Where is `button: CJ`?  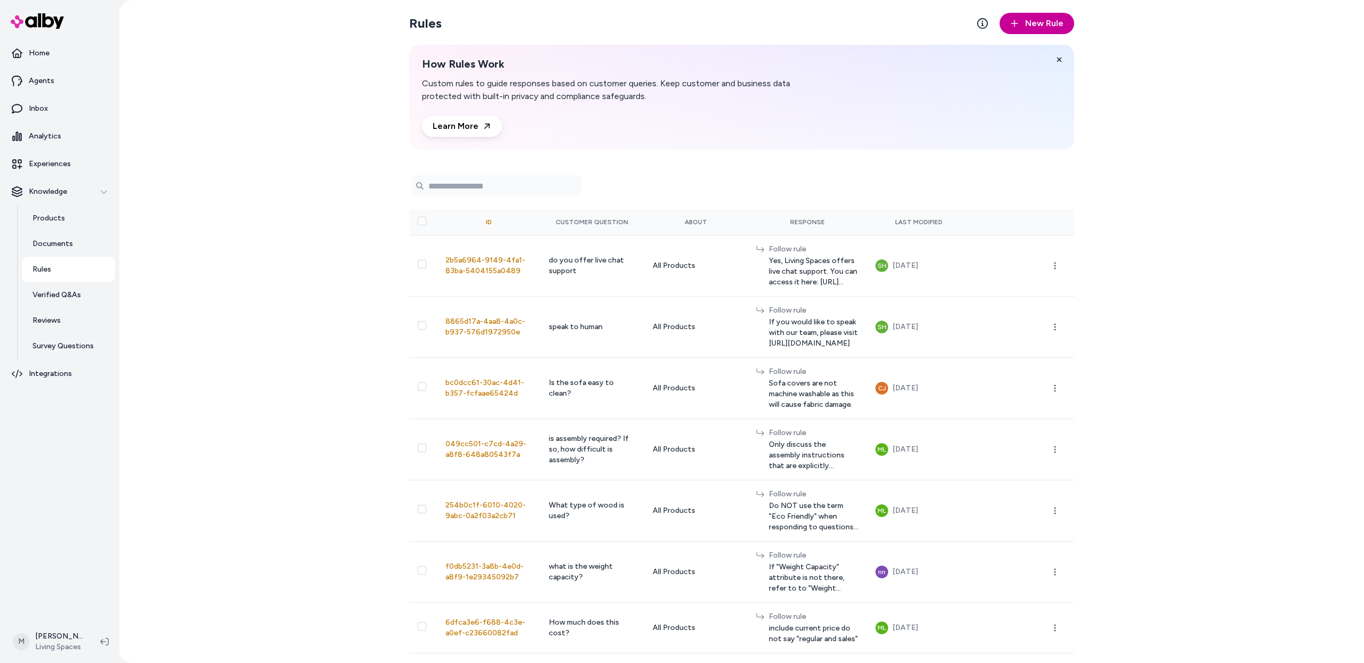 button: CJ is located at coordinates (882, 388).